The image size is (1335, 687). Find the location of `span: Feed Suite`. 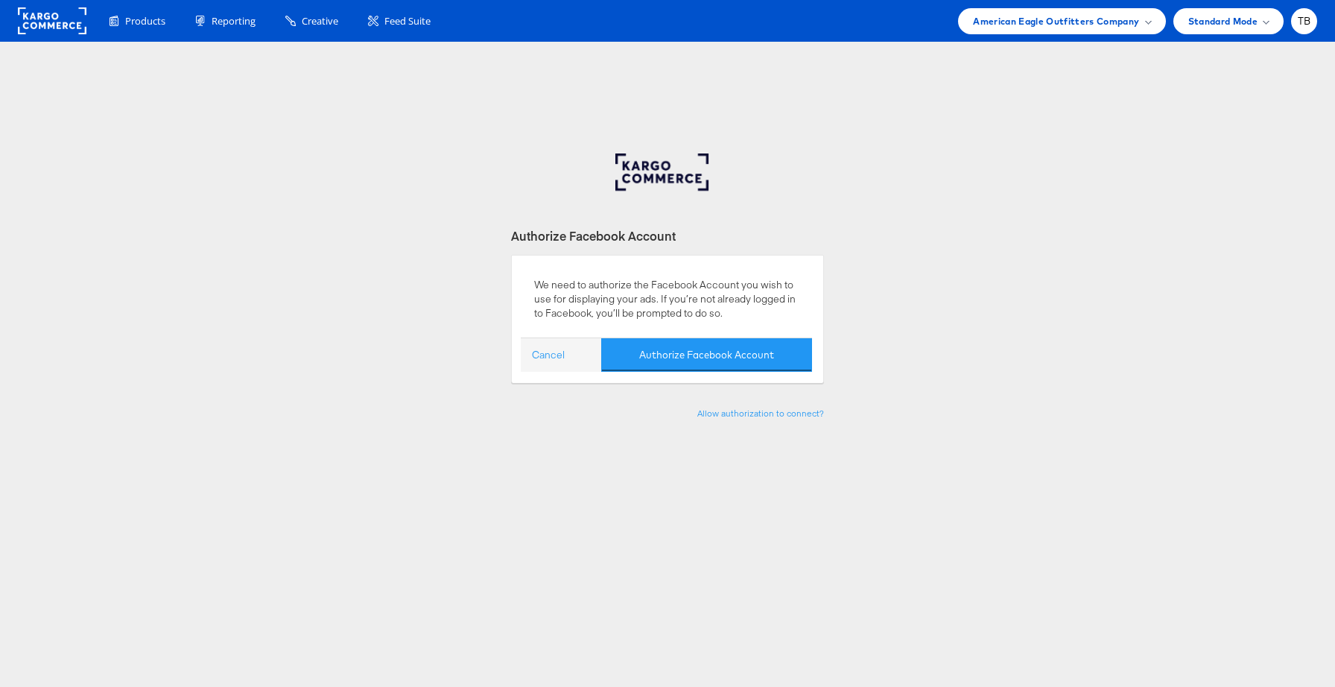

span: Feed Suite is located at coordinates (408, 21).